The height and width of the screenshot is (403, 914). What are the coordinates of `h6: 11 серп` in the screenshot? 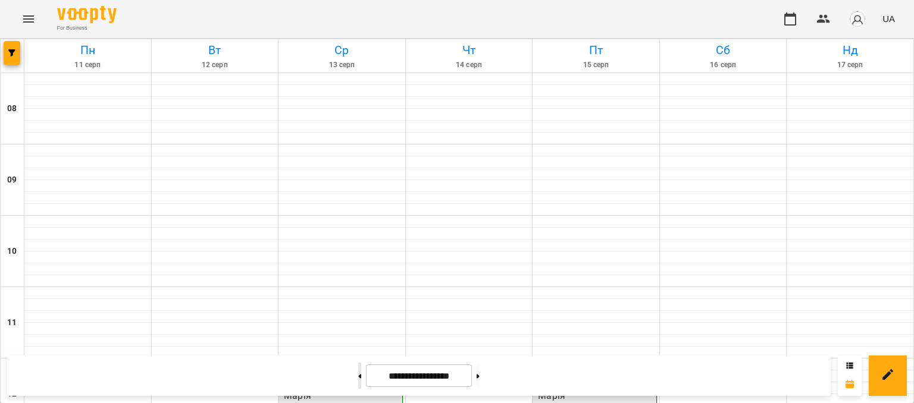 It's located at (87, 65).